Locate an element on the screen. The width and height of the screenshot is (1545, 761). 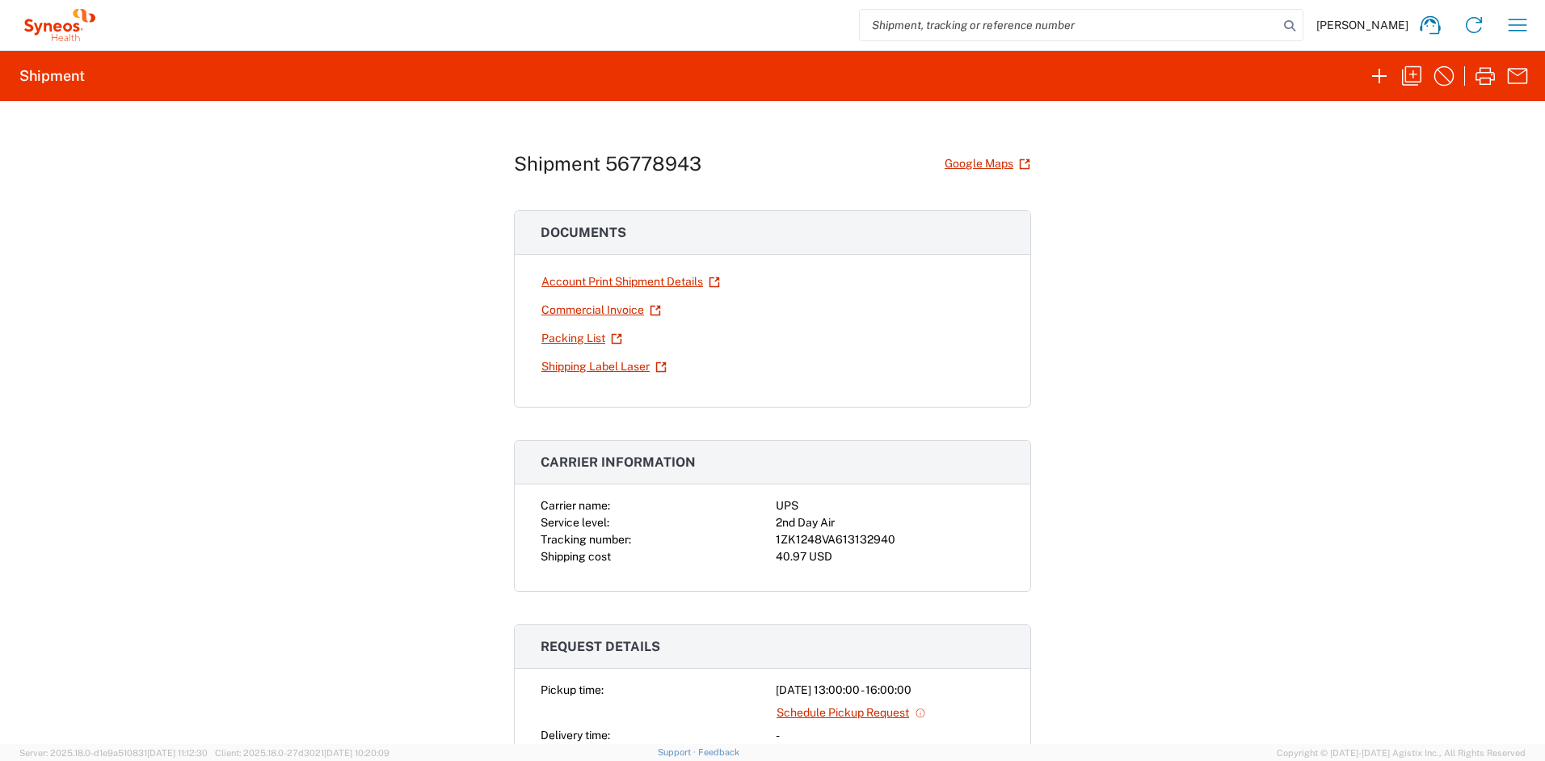
input: Shipment, tracking or reference number is located at coordinates (1069, 25).